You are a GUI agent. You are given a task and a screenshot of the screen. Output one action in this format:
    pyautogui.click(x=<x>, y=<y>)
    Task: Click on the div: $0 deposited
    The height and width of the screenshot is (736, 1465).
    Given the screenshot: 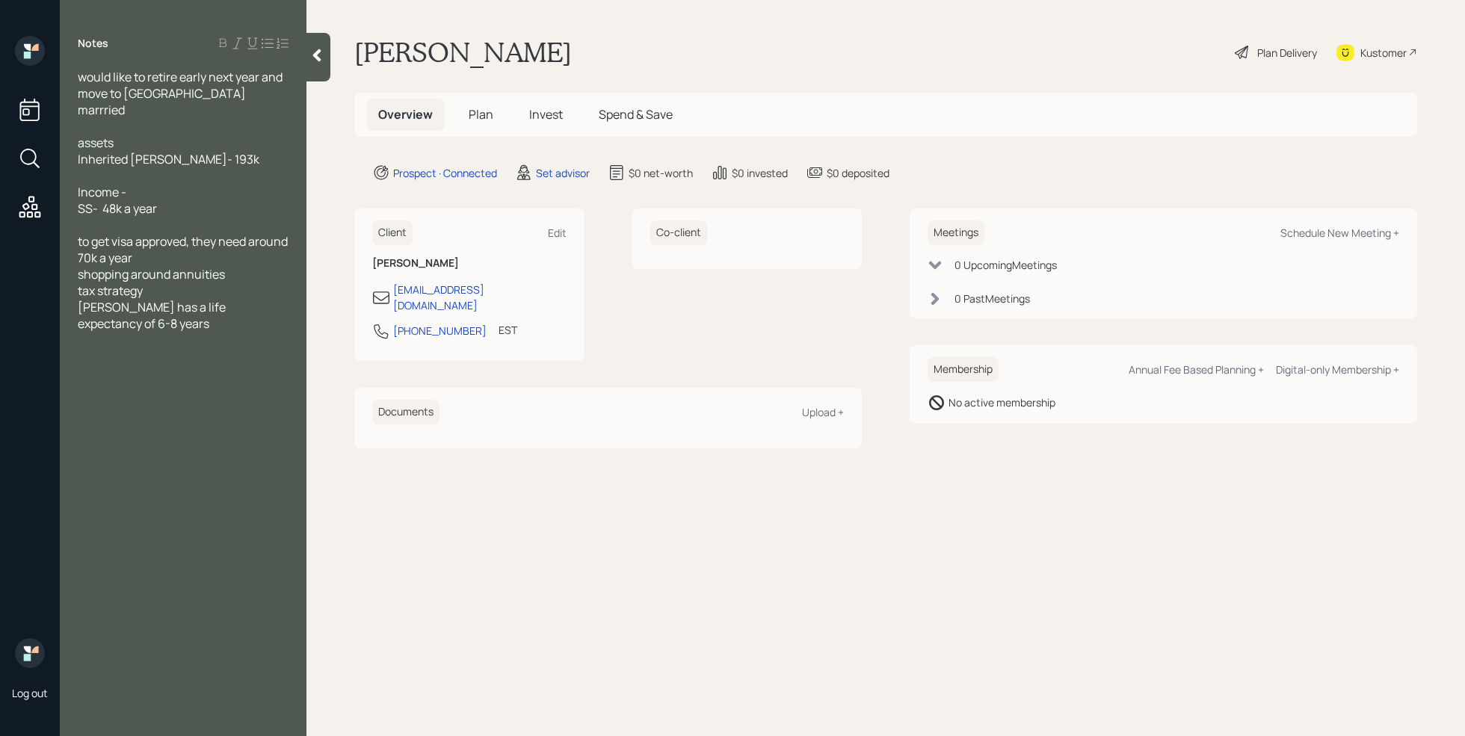 What is the action you would take?
    pyautogui.click(x=858, y=173)
    